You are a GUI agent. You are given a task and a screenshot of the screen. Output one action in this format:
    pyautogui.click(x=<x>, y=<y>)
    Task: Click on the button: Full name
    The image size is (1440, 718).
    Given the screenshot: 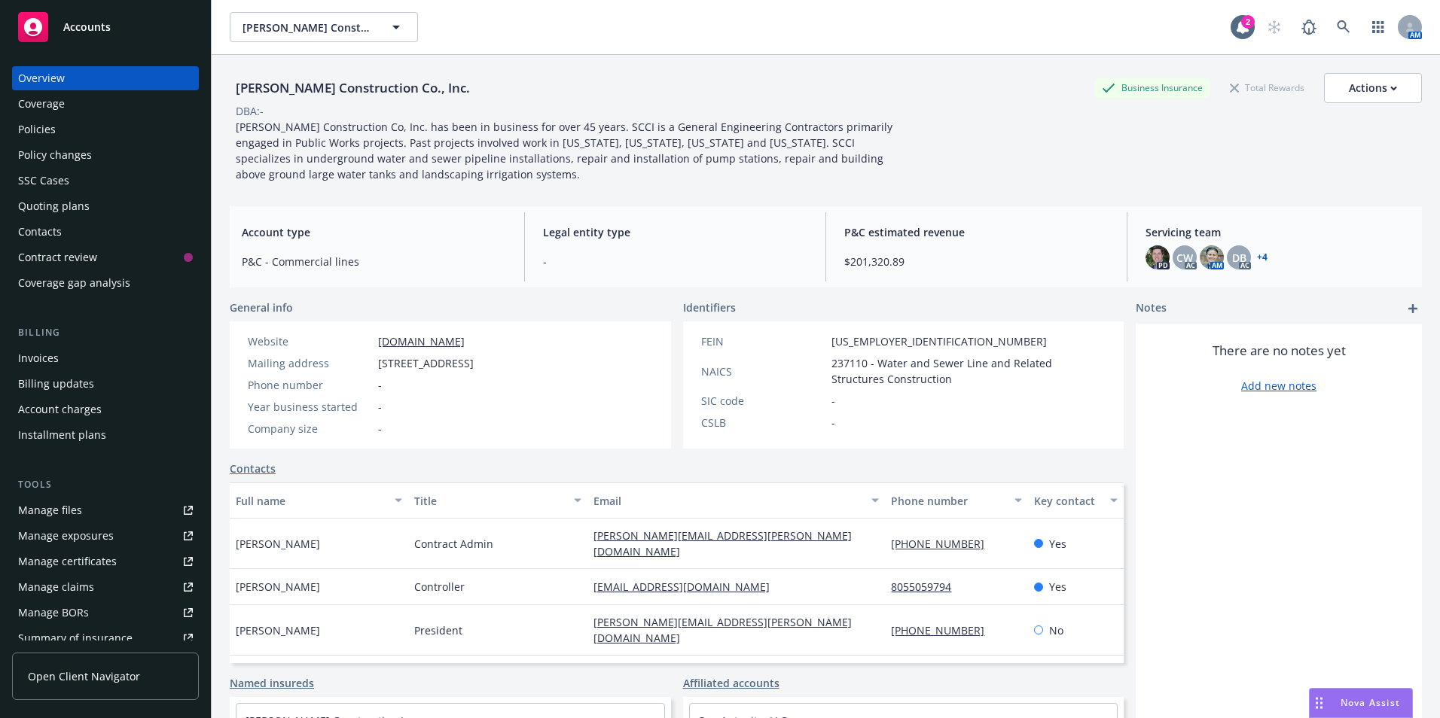 What is the action you would take?
    pyautogui.click(x=319, y=501)
    